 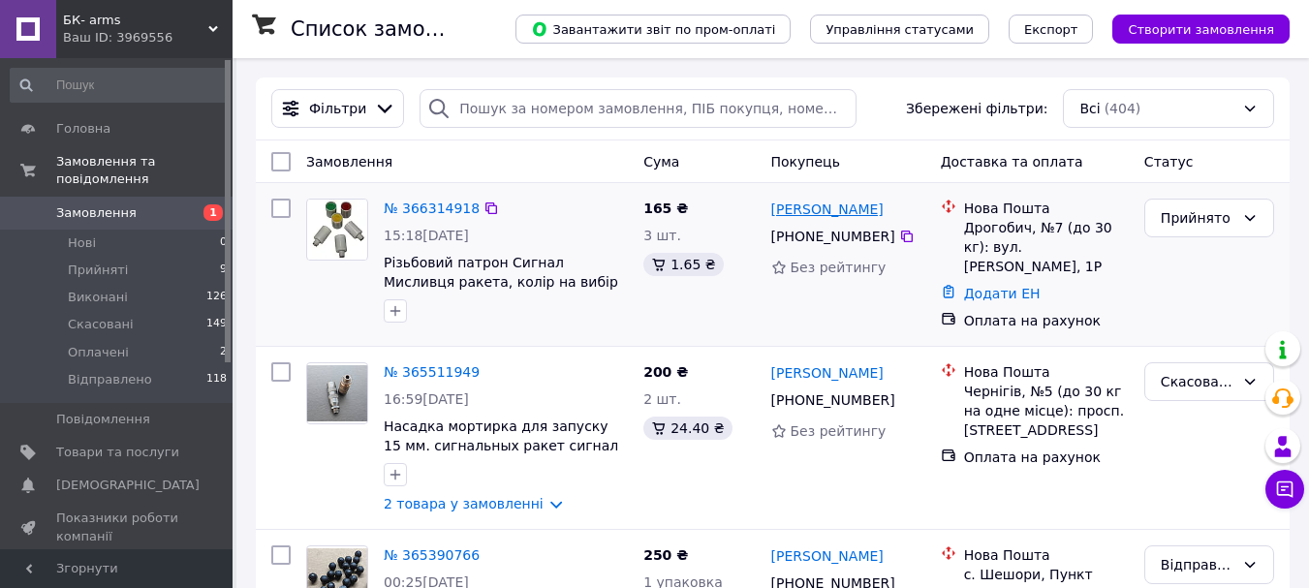 I want to click on span: БК- arms, so click(x=136, y=20).